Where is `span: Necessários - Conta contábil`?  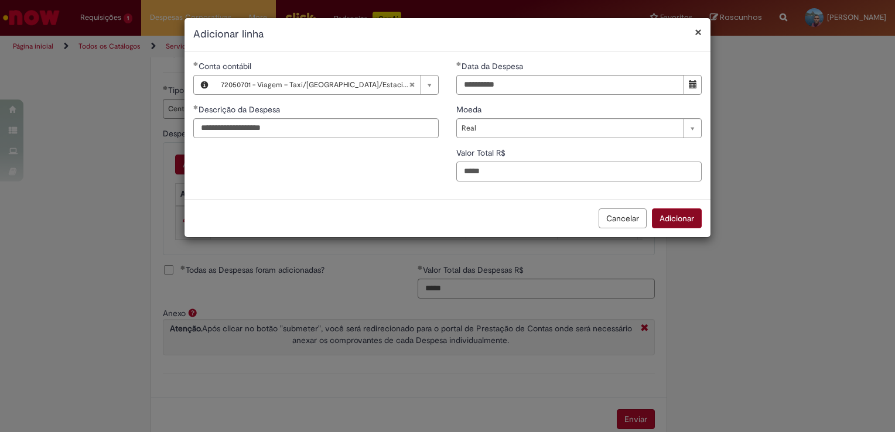
span: Necessários - Conta contábil is located at coordinates (226, 66).